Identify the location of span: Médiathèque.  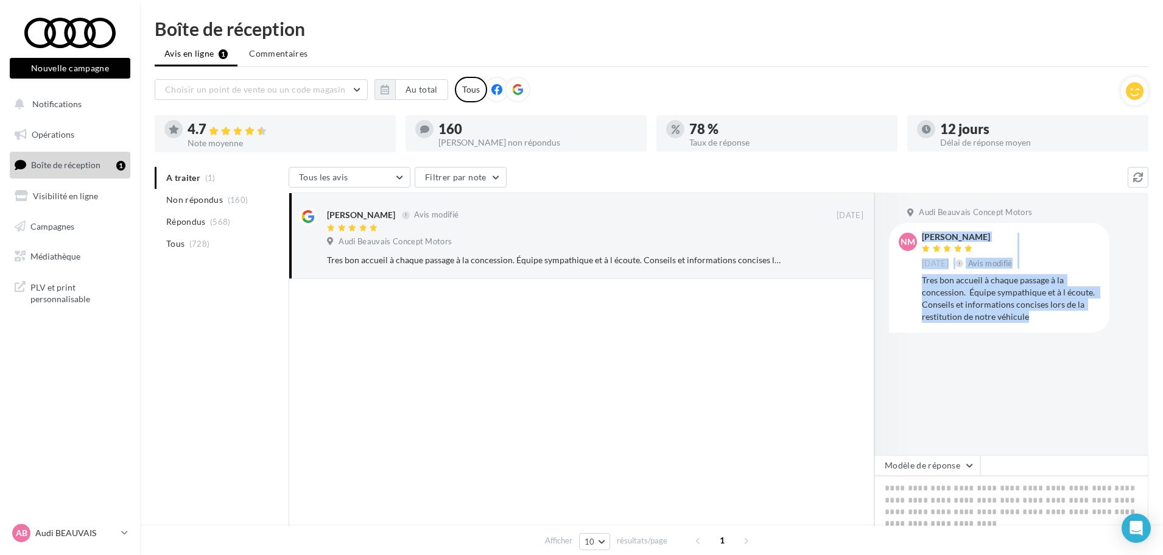
(55, 256).